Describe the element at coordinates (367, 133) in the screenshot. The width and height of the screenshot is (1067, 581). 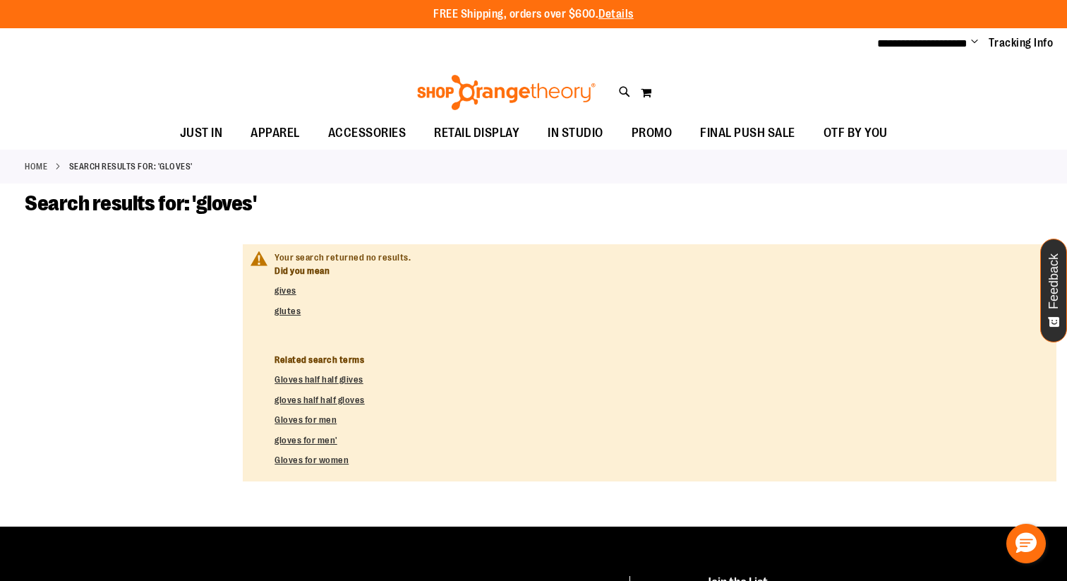
I see `a: ACCESSORIES` at that location.